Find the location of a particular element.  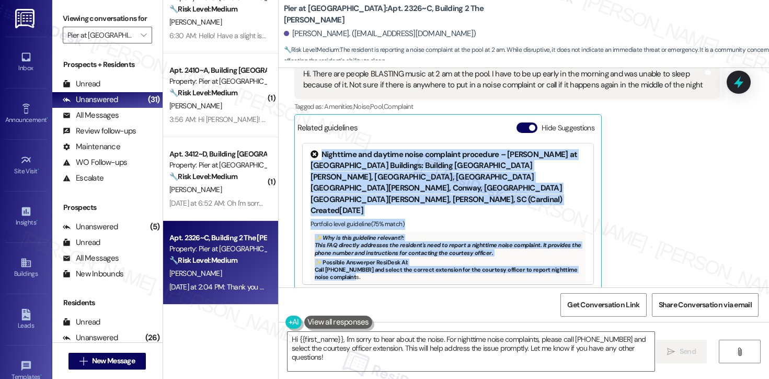

span: Complaint is located at coordinates (398, 106).